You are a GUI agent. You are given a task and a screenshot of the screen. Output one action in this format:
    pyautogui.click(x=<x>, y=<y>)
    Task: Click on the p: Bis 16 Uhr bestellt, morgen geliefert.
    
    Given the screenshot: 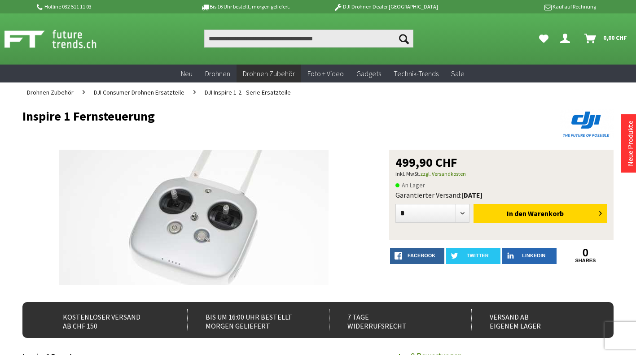 What is the action you would take?
    pyautogui.click(x=245, y=7)
    